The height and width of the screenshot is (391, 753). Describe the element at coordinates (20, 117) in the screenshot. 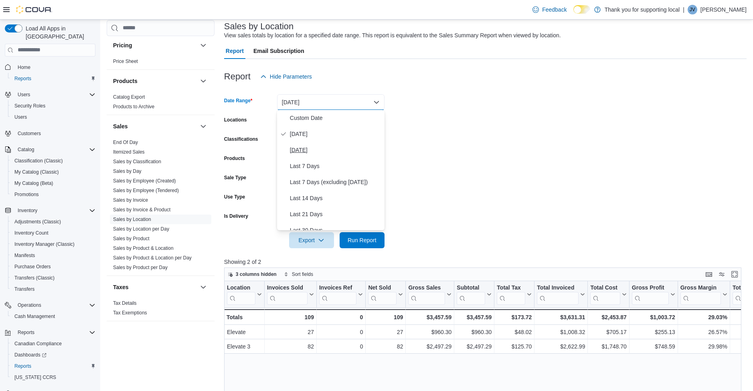

I see `a: Users` at that location.